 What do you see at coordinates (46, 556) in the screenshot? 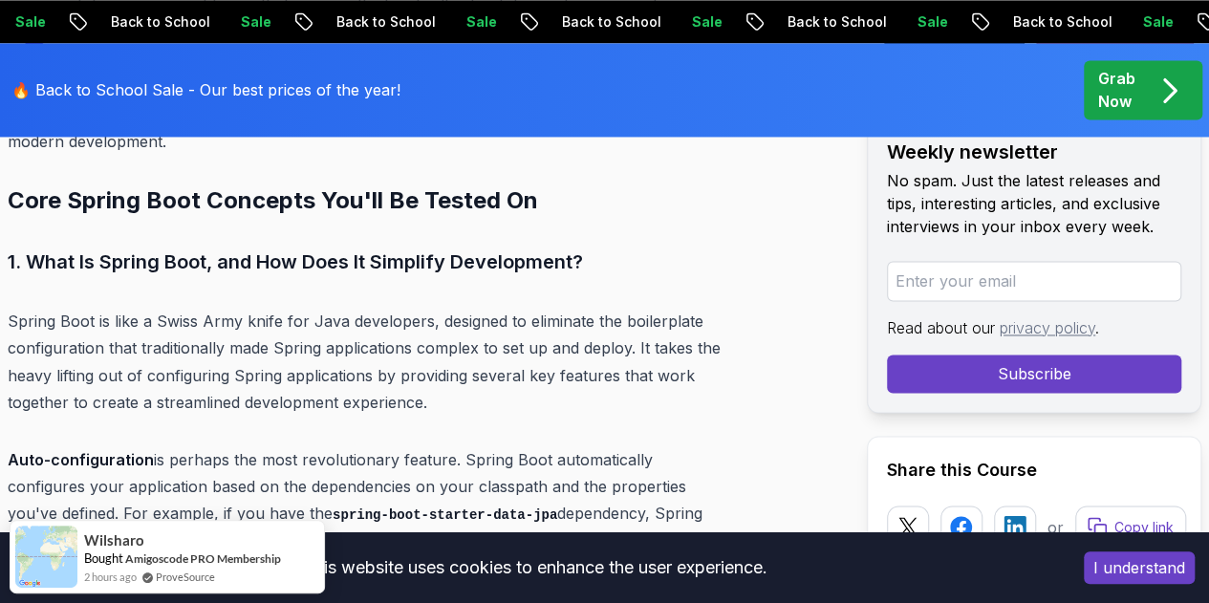
I see `img: provesource social proof notification image` at bounding box center [46, 556].